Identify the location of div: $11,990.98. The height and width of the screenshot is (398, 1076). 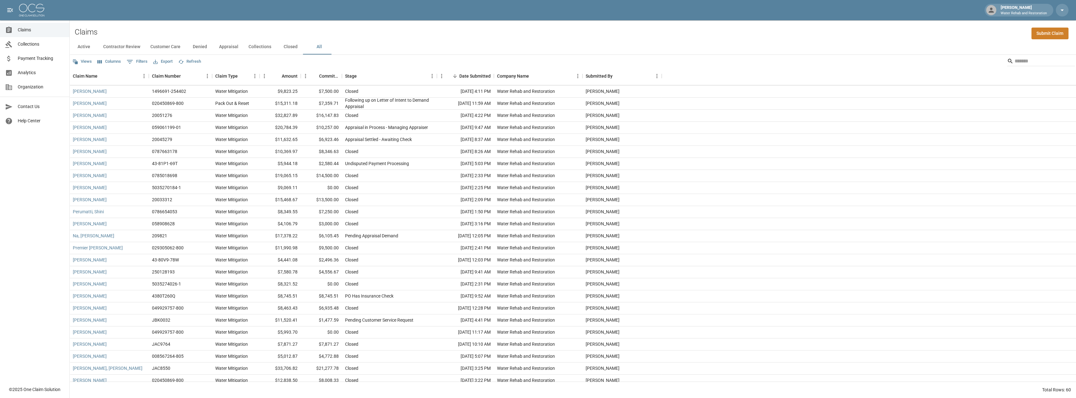
(280, 248).